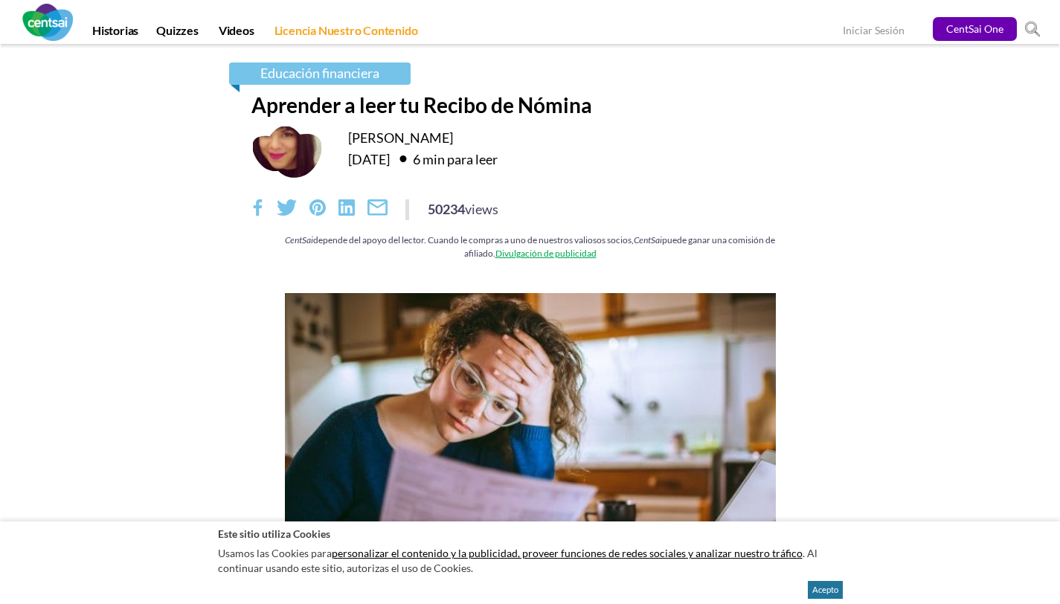 This screenshot has height=604, width=1060. What do you see at coordinates (531, 105) in the screenshot?
I see `h1: Aprender a leer tu Recibo de Nómina` at bounding box center [531, 105].